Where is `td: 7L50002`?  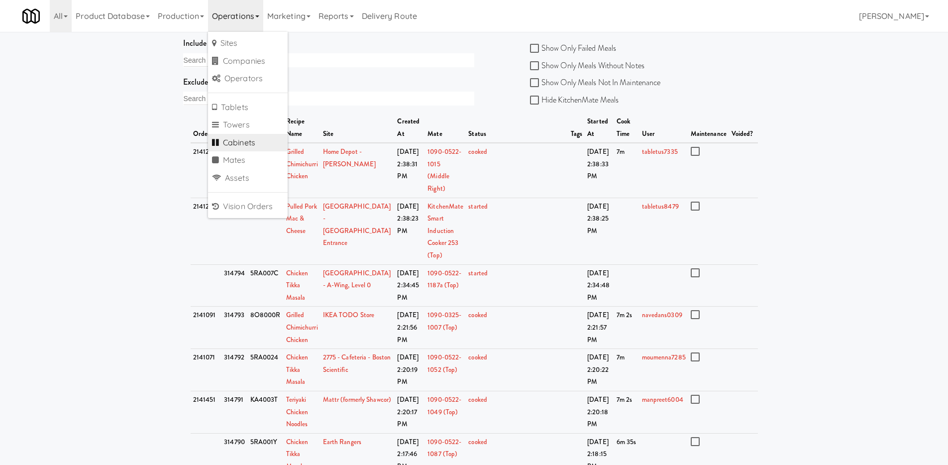
td: 7L50002 is located at coordinates (266, 231).